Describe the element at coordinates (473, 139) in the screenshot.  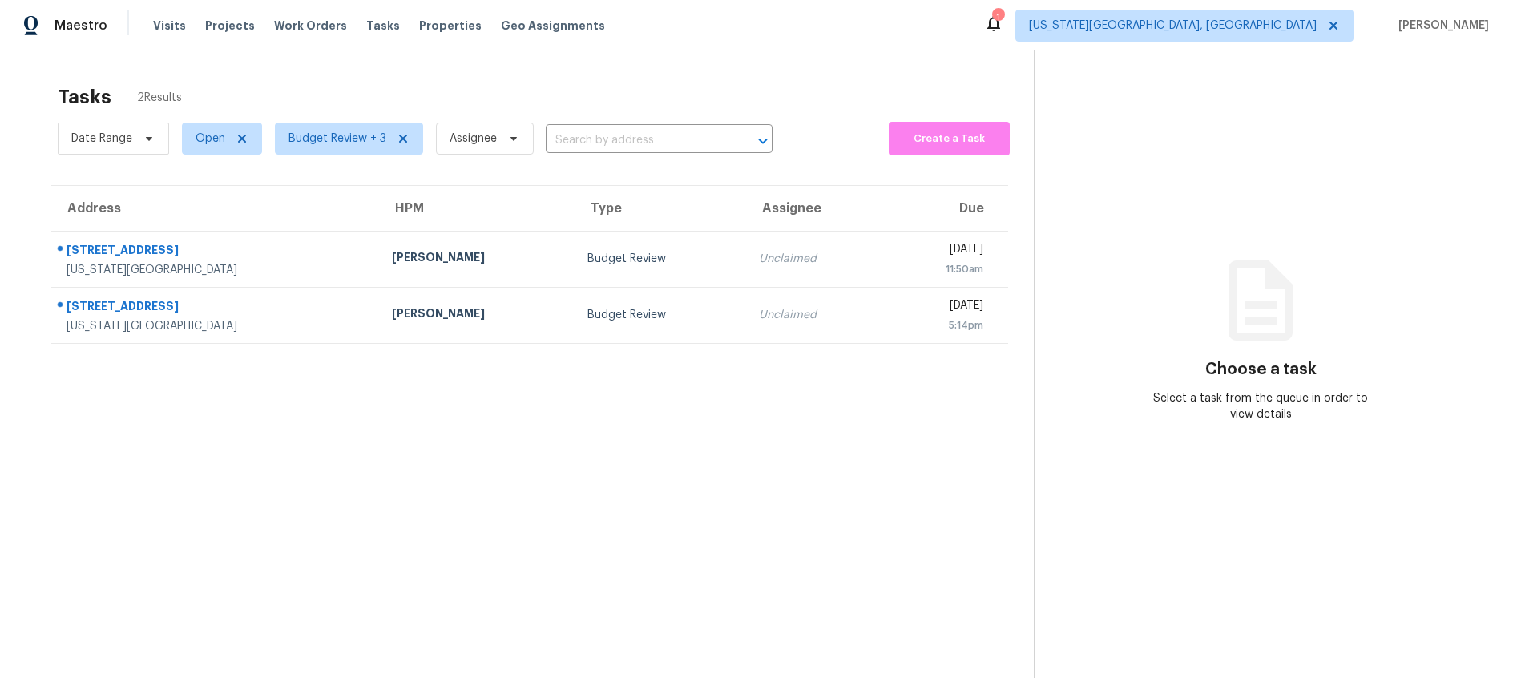
I see `span: Assignee` at that location.